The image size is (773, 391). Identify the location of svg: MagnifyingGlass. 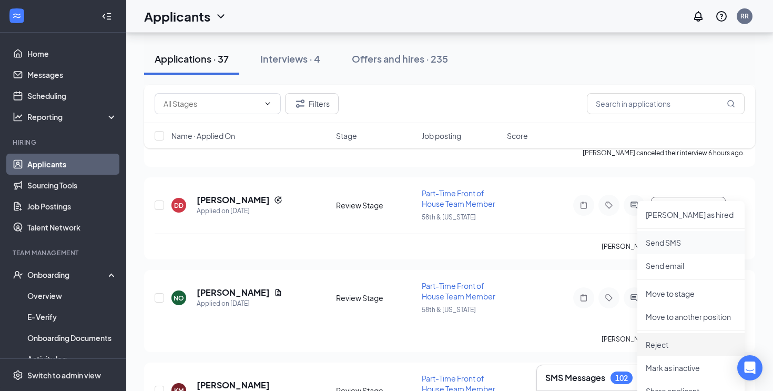
(731, 104).